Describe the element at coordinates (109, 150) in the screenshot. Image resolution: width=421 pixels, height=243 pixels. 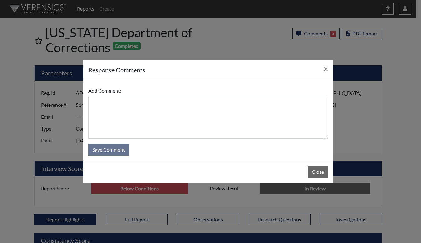
I see `button: Save Comment` at that location.